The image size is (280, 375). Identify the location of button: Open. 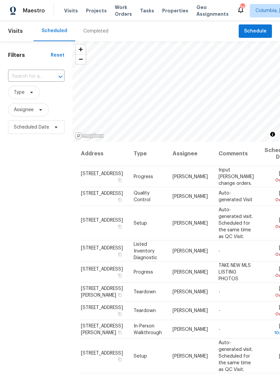
(60, 77).